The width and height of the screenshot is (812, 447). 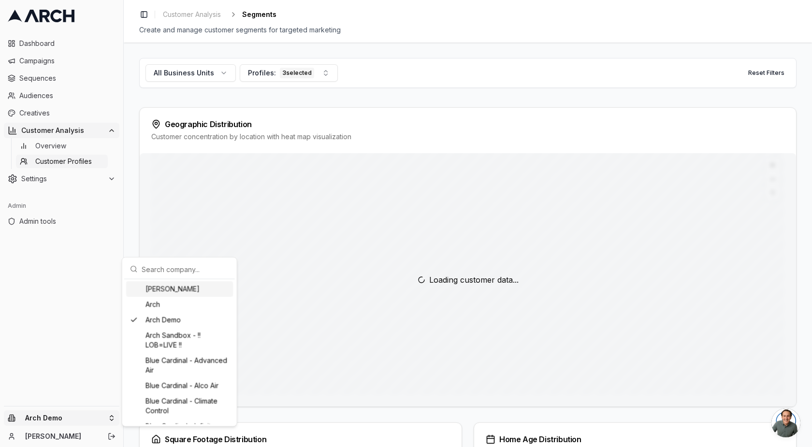 What do you see at coordinates (773, 165) in the screenshot?
I see `span: Zoom in` at bounding box center [773, 165].